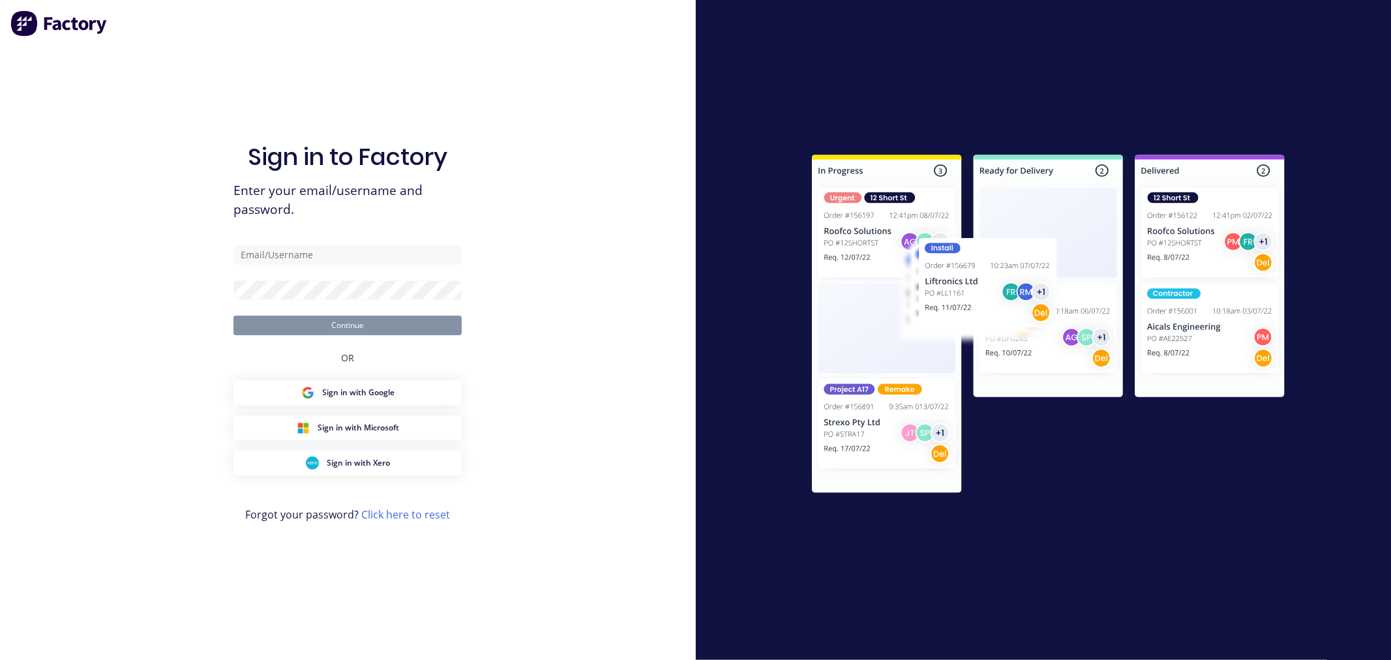 This screenshot has width=1391, height=660. Describe the element at coordinates (308, 393) in the screenshot. I see `img: Google Sign in` at that location.